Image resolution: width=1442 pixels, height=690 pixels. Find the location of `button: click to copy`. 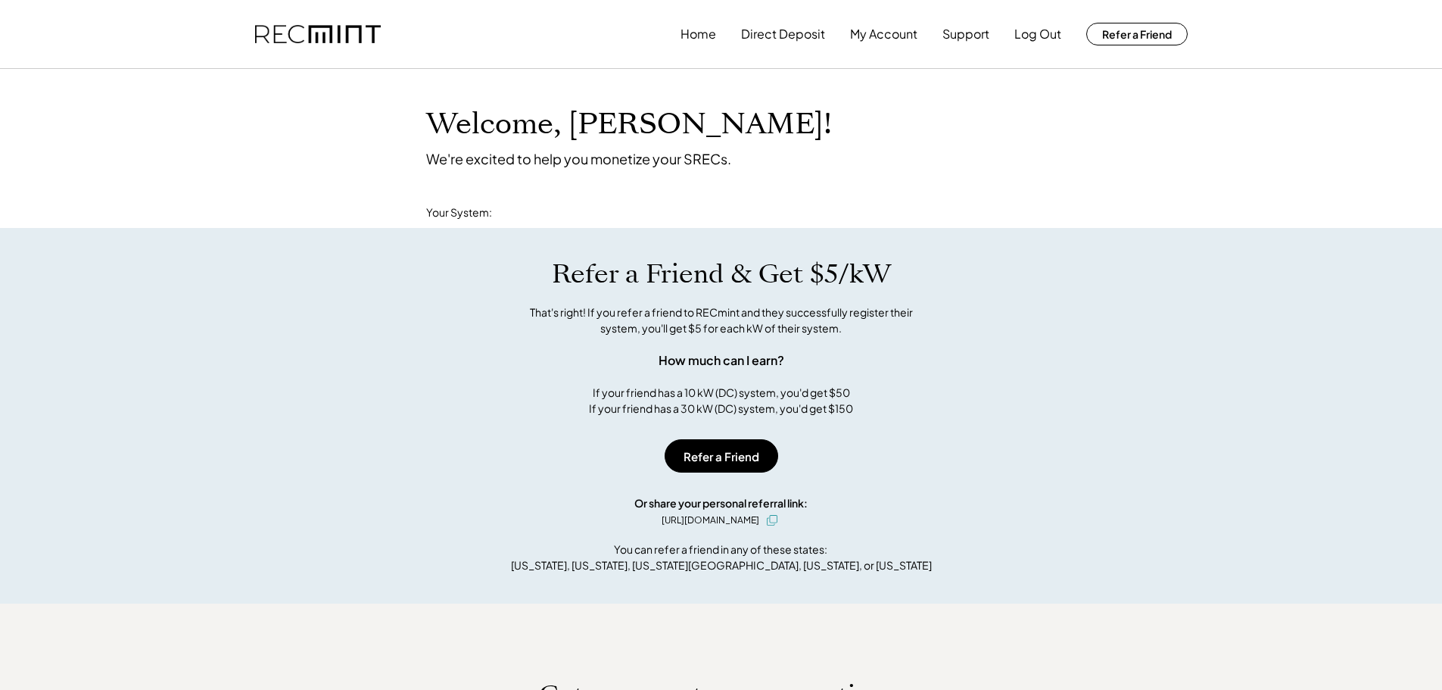

button: click to copy is located at coordinates (772, 520).